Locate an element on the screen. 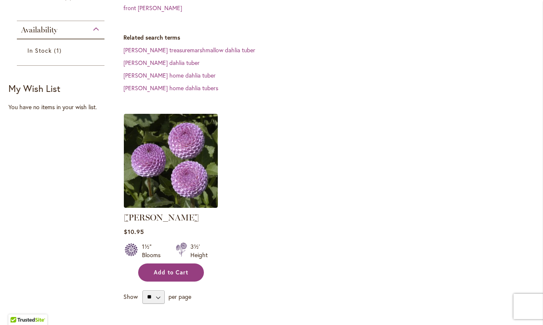 This screenshot has height=325, width=543. span: 1 is located at coordinates (59, 50).